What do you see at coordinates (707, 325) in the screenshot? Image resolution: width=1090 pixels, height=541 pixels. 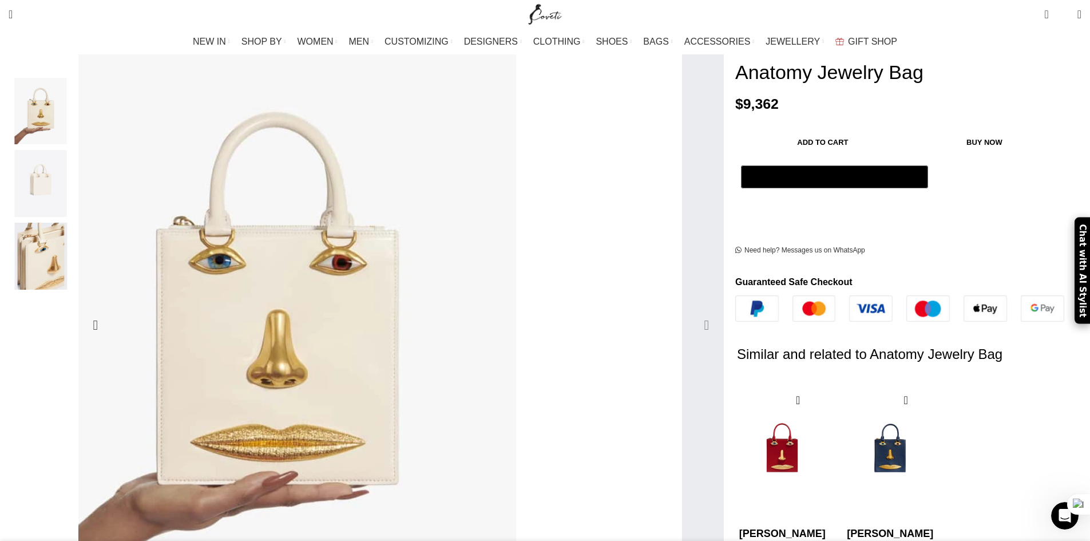 I see `div: Next slide` at bounding box center [707, 325].